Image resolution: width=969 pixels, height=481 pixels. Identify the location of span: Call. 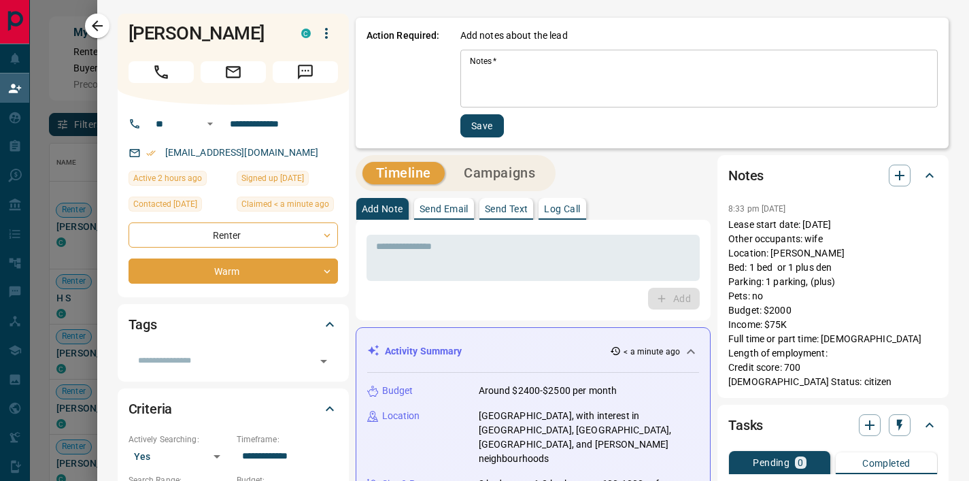
(161, 72).